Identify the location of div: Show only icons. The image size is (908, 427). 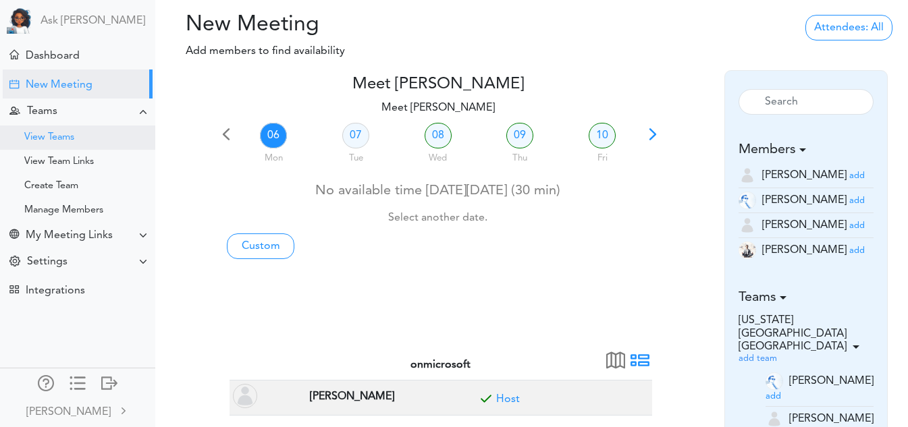
(78, 382).